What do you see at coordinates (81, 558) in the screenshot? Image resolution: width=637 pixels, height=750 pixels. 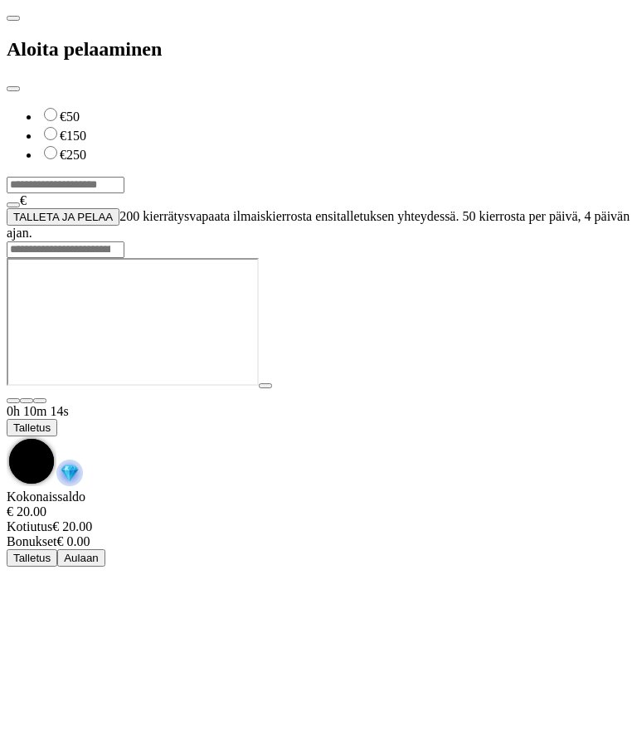 I see `span: Aulaan` at bounding box center [81, 558].